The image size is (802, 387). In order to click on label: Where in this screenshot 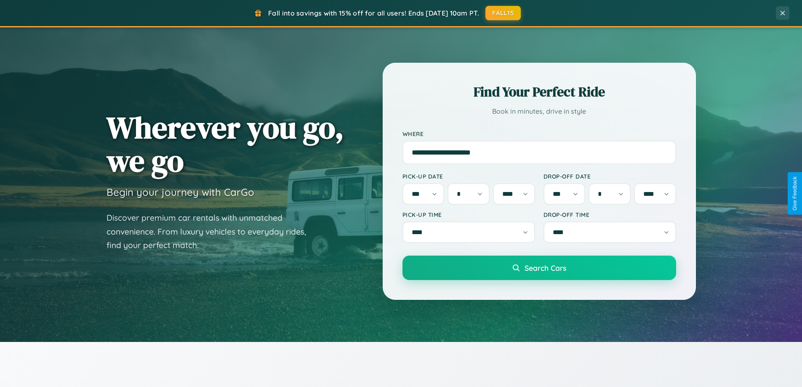, I will do `click(539, 133)`.